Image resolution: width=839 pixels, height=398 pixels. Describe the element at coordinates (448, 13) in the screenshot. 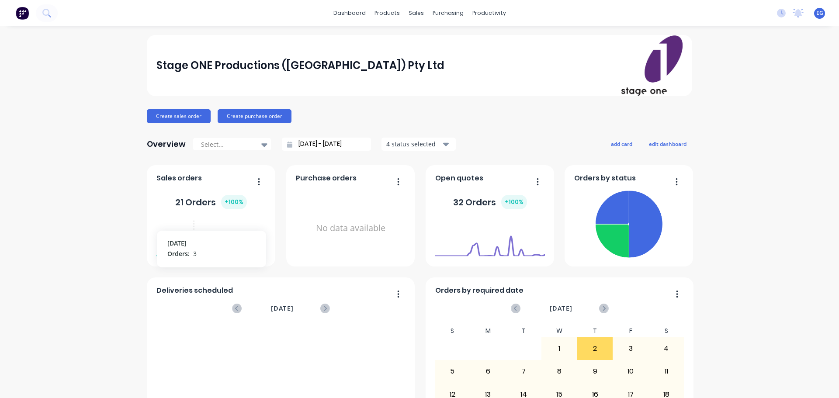

I see `div: purchasing` at that location.